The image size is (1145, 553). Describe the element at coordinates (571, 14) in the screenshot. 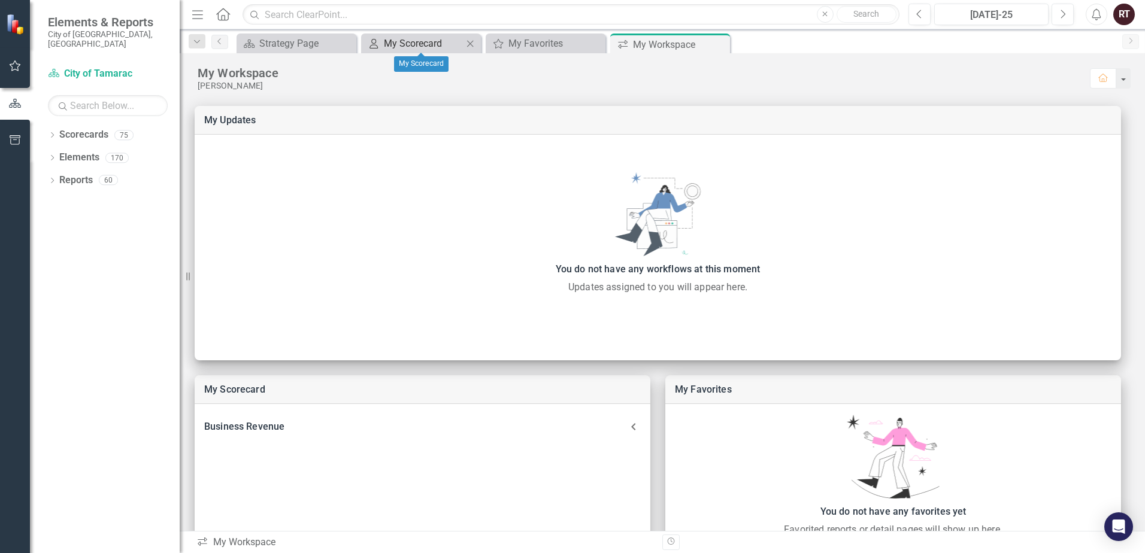

I see `input: Search ClearPoint...` at that location.